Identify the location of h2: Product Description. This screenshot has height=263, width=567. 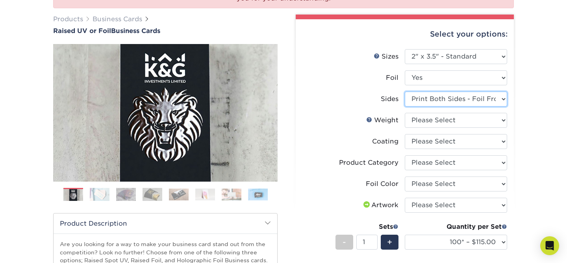
(165, 224).